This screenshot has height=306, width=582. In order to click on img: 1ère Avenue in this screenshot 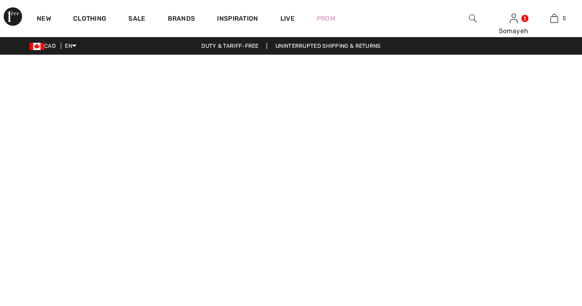, I will do `click(13, 17)`.